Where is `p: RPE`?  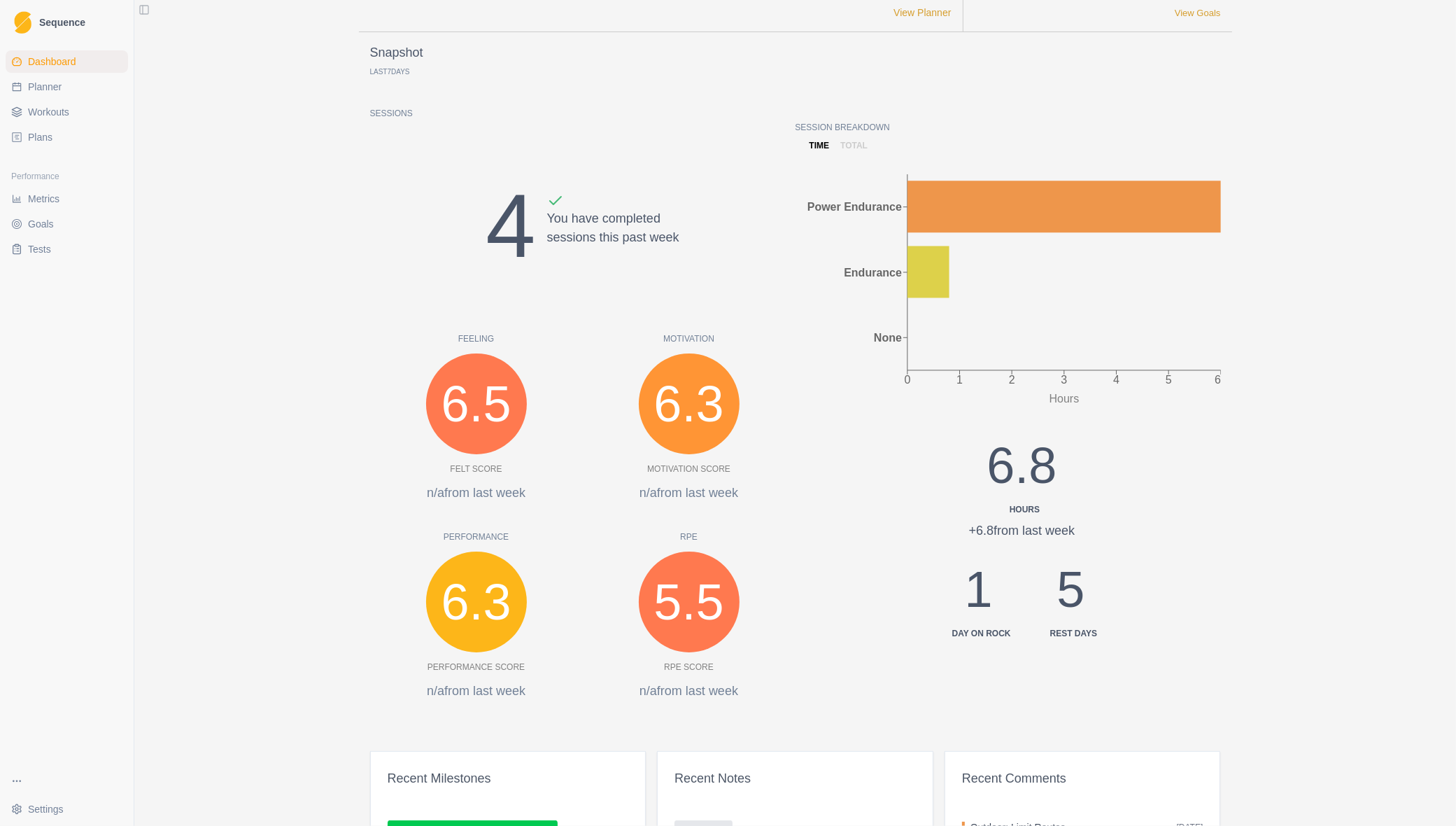
p: RPE is located at coordinates (689, 536).